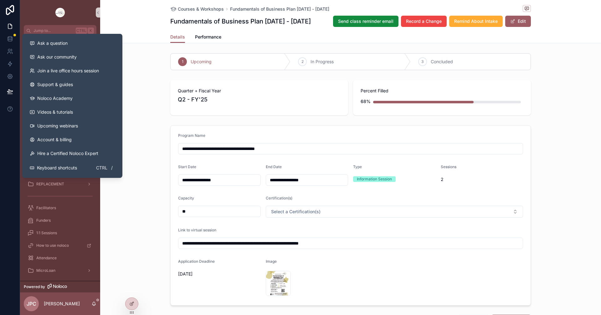  I want to click on a: REPLACEMENT, so click(60, 184).